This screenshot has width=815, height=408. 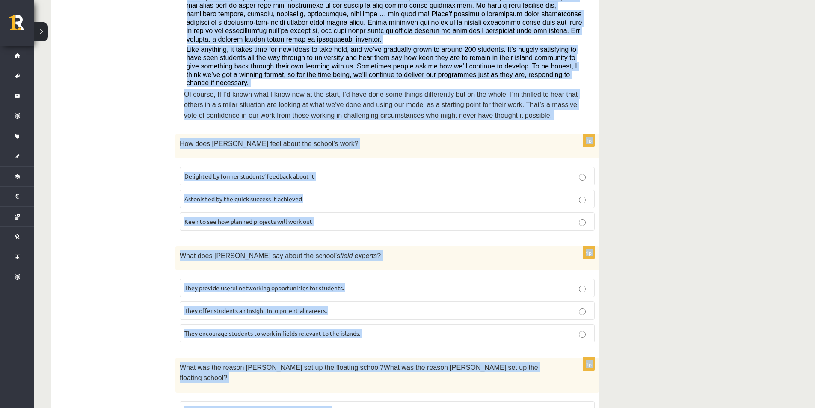 What do you see at coordinates (272, 333) in the screenshot?
I see `span: They encourage students to work in fields relevant to the islands.` at bounding box center [272, 333].